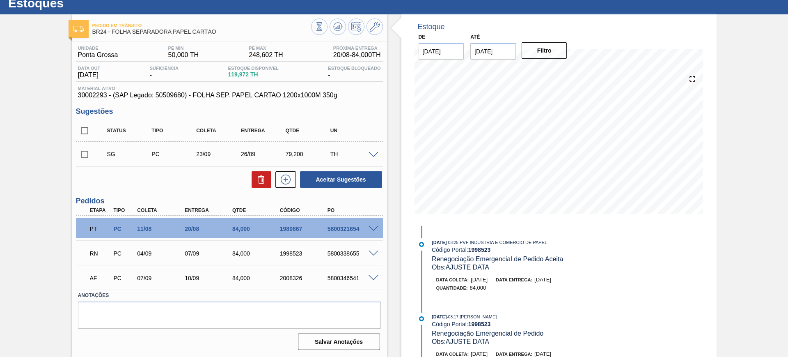 The height and width of the screenshot is (357, 788). I want to click on button: Filtro, so click(544, 50).